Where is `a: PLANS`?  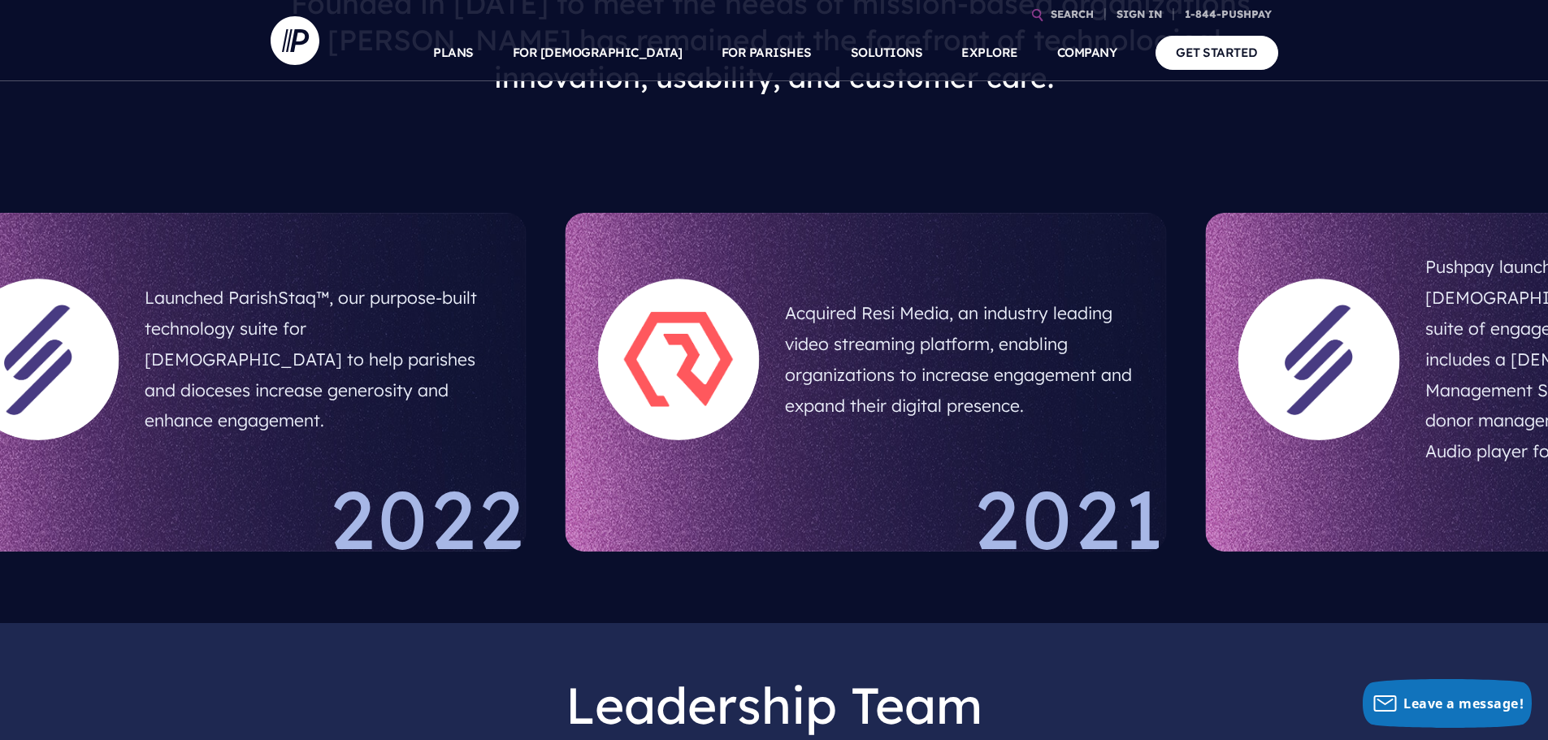
a: PLANS is located at coordinates (453, 53).